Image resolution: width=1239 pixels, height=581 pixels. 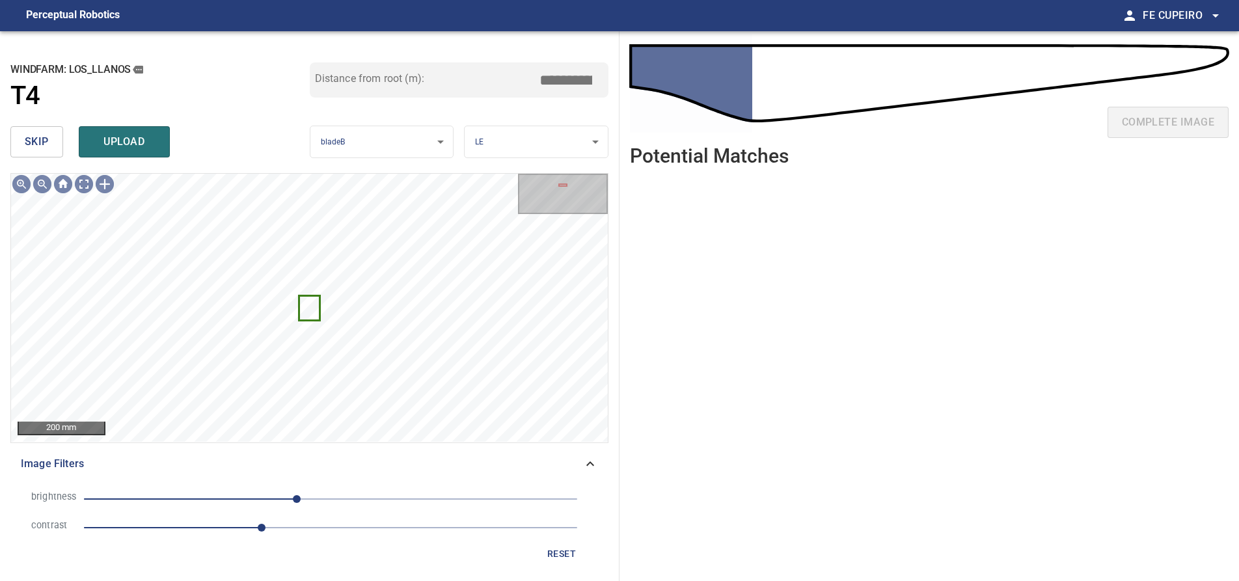 I want to click on div: Zoom out, so click(x=42, y=184).